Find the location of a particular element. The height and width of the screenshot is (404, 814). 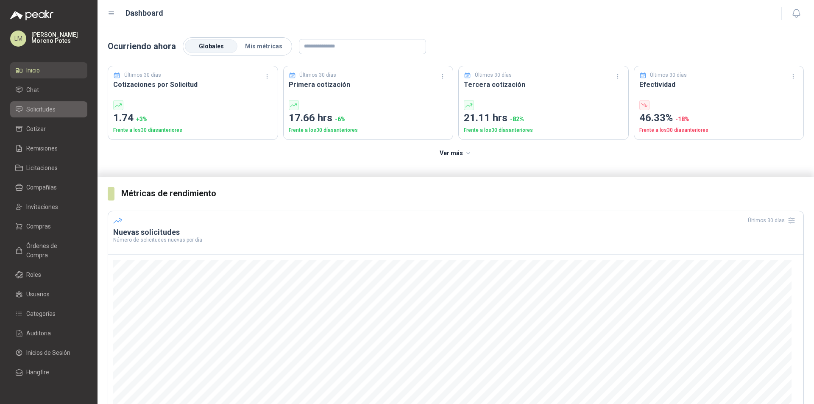

span: Usuarios is located at coordinates (38, 294).